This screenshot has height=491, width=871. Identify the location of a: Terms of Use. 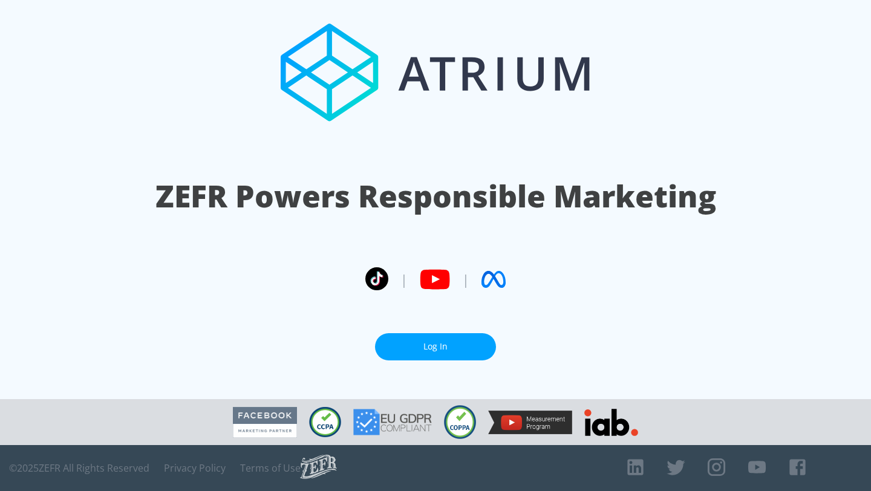
(270, 468).